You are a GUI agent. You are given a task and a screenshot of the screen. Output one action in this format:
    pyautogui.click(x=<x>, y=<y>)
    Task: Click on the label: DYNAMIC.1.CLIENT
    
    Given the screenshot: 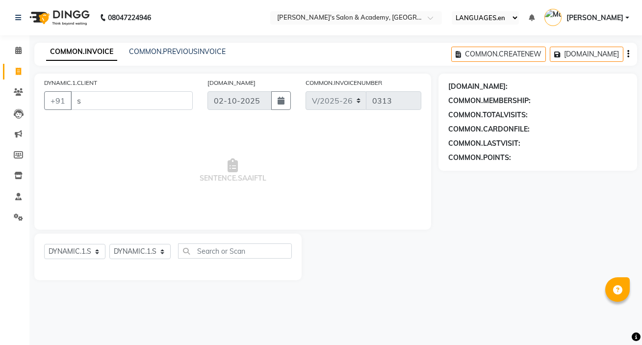 What is the action you would take?
    pyautogui.click(x=71, y=83)
    